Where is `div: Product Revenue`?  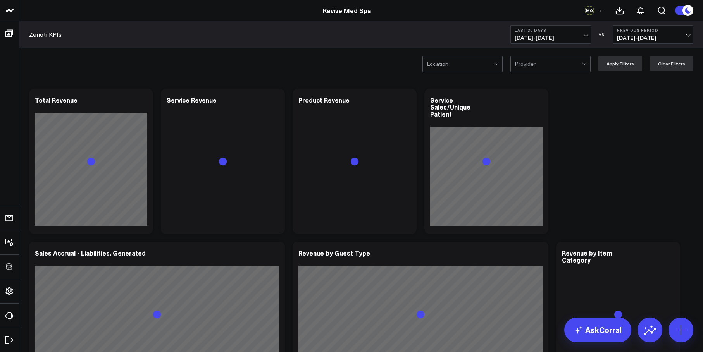 div: Product Revenue is located at coordinates (324, 100).